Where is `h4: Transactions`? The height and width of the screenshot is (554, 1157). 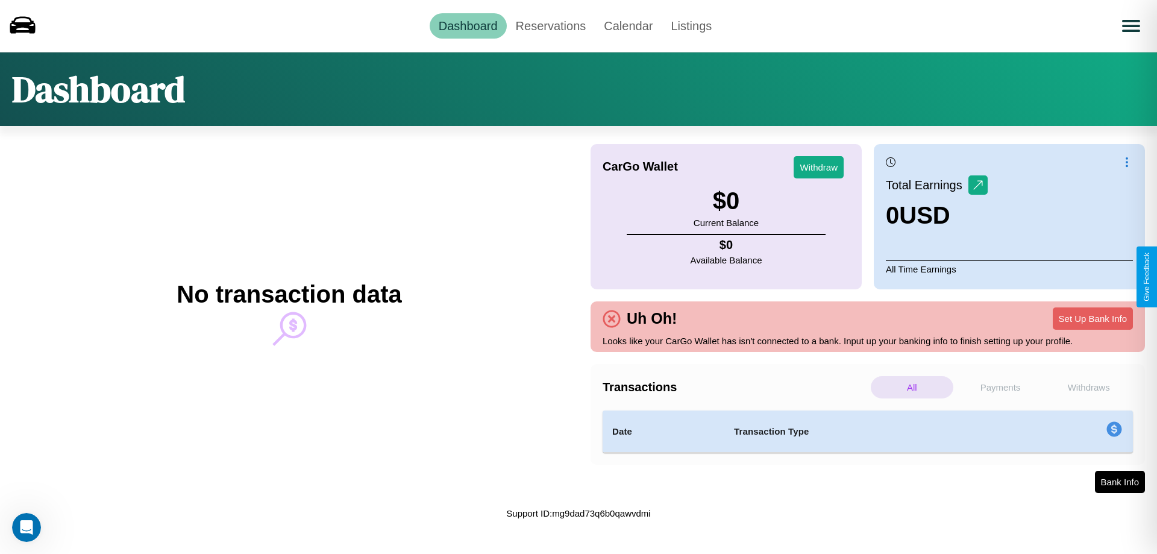 h4: Transactions is located at coordinates (735, 387).